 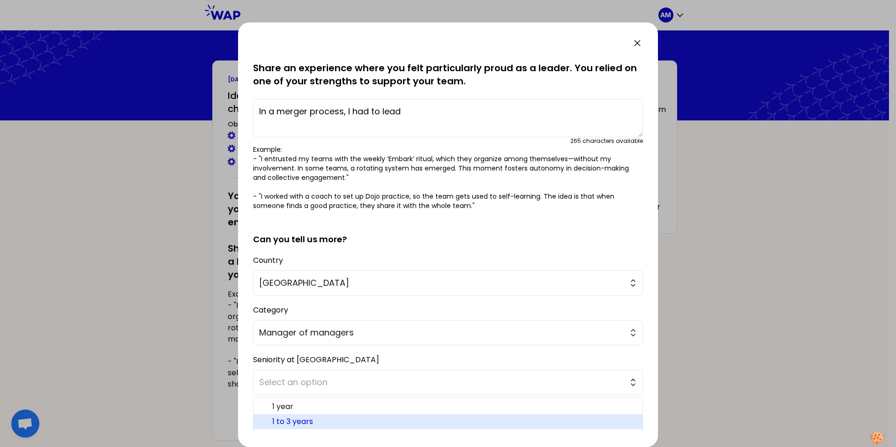 I want to click on ul: Select an option, so click(x=448, y=422).